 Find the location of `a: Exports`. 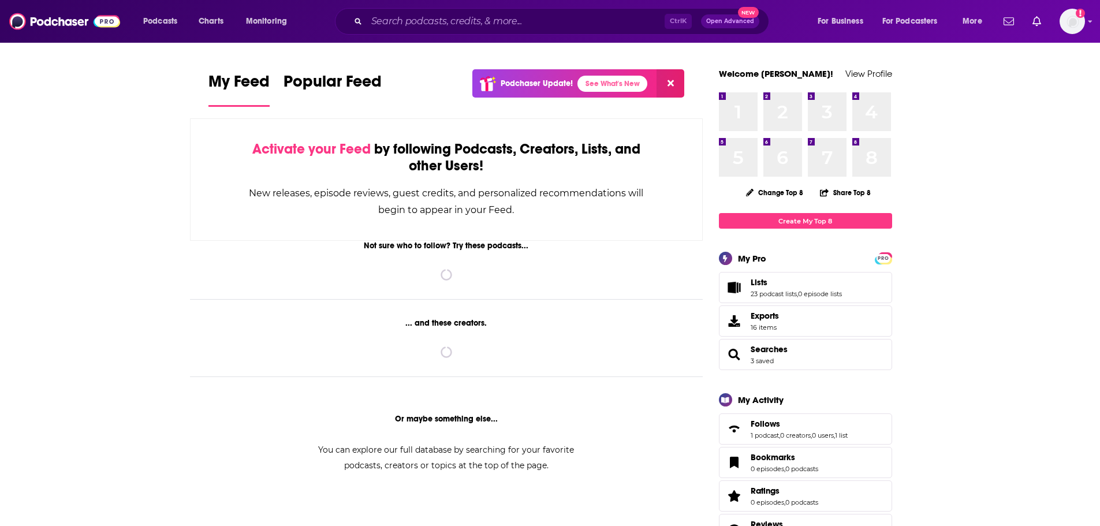

a: Exports is located at coordinates (806, 321).